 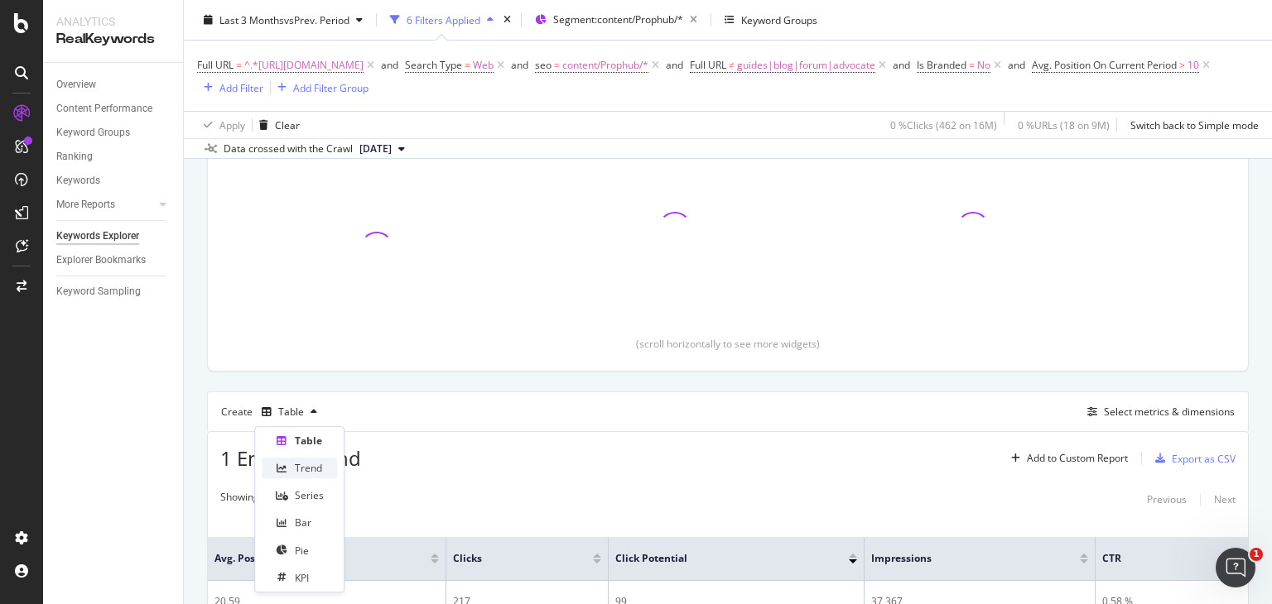 What do you see at coordinates (113, 84) in the screenshot?
I see `a: Overview` at bounding box center [113, 84].